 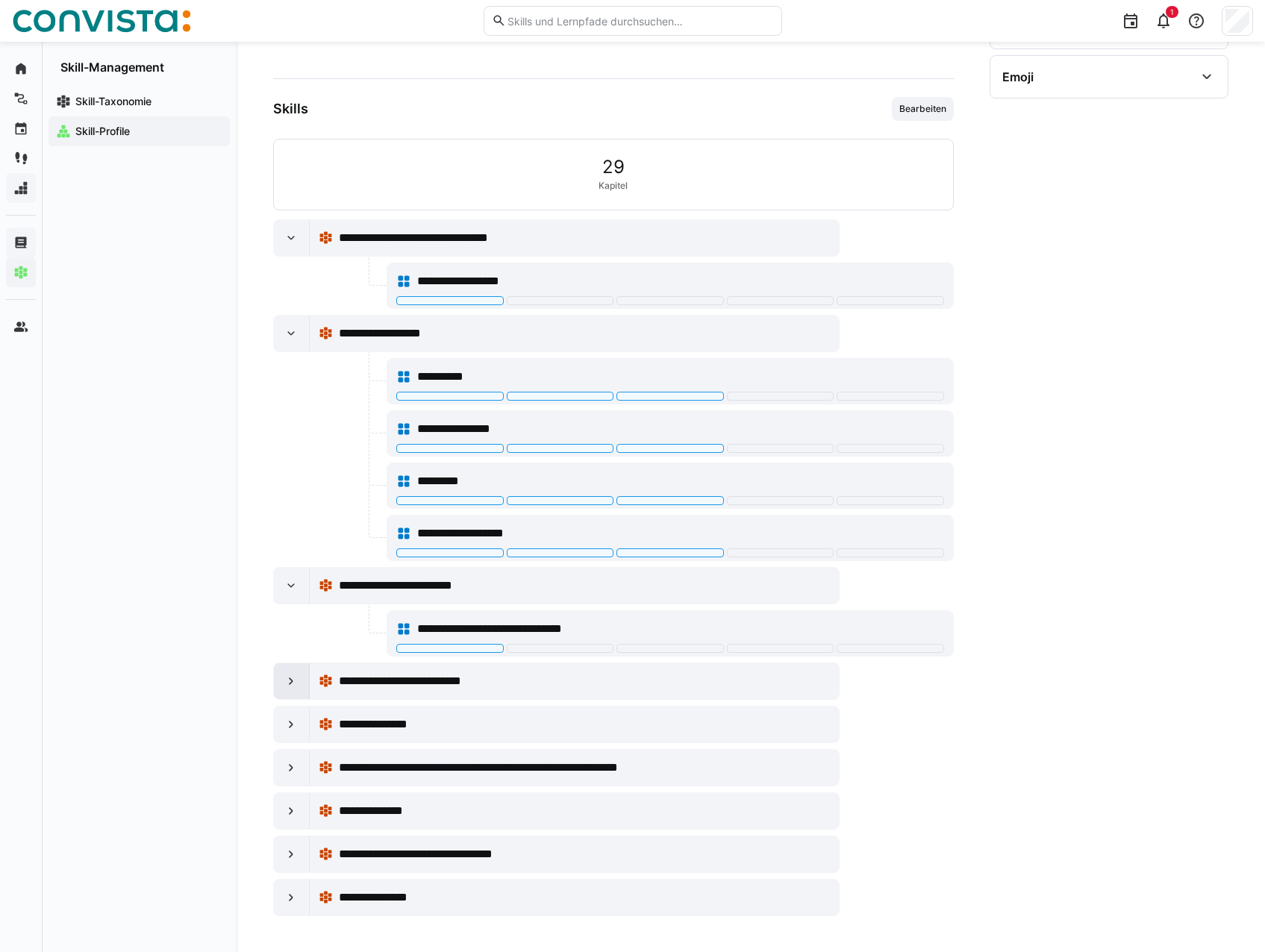 What do you see at coordinates (923, 109) in the screenshot?
I see `button: Bearbeiten` at bounding box center [923, 109].